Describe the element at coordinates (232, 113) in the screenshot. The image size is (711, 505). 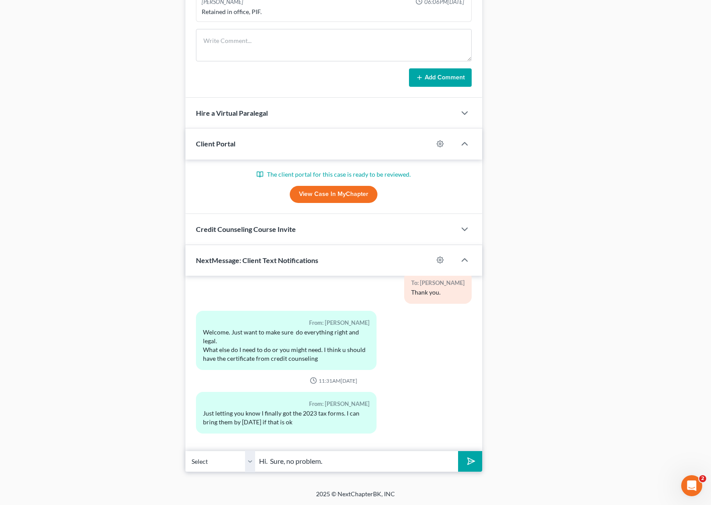
I see `span: Hire a Virtual Paralegal` at that location.